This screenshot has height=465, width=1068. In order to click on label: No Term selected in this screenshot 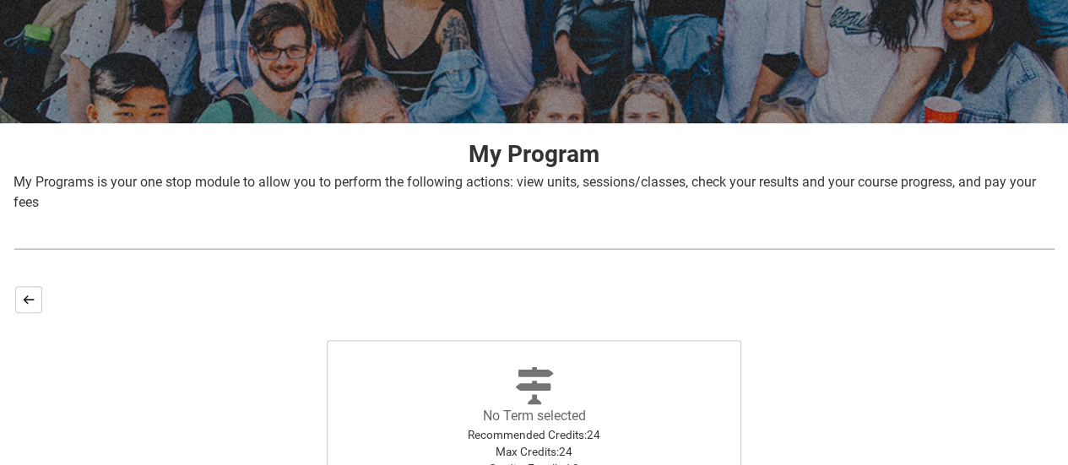, I will do `click(534, 415)`.